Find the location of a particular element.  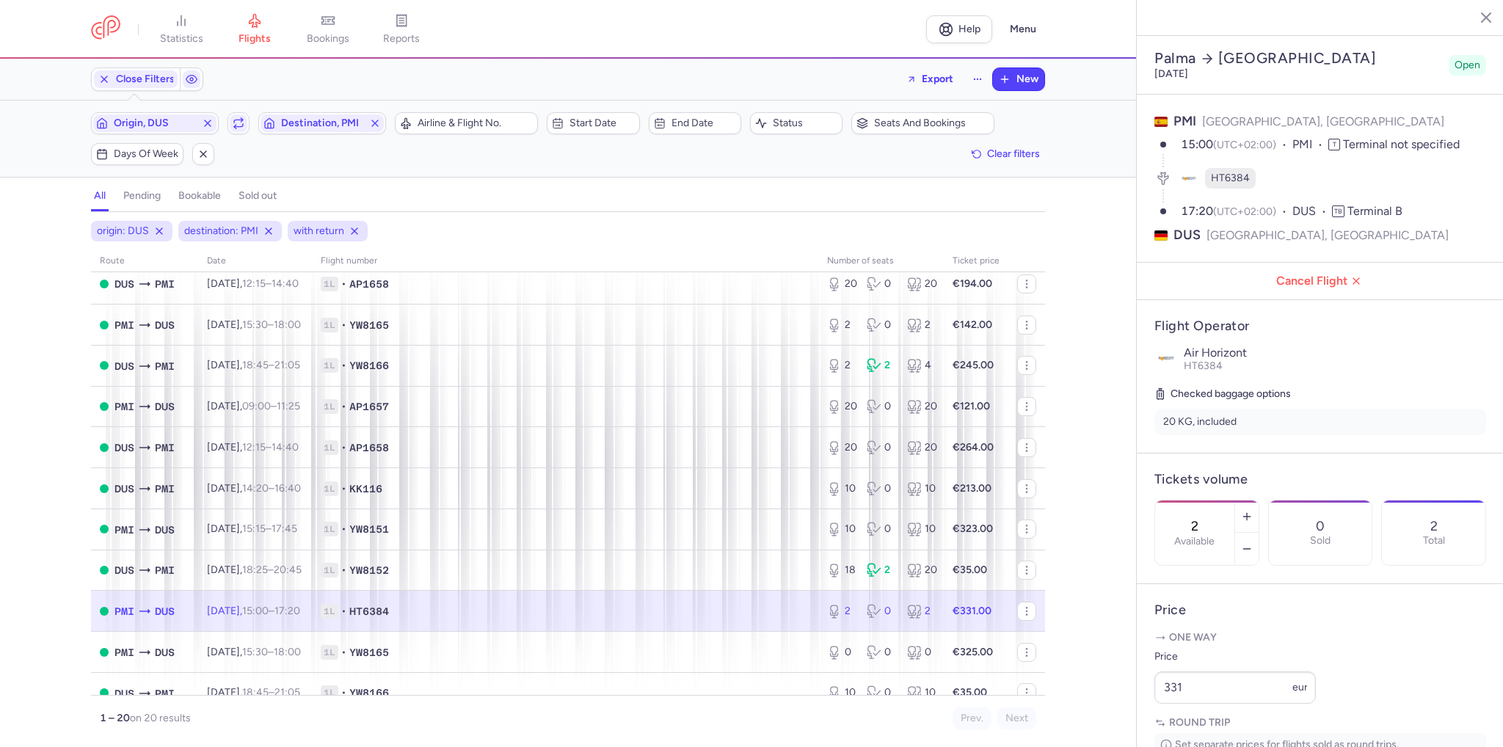

button: Destination, PMI is located at coordinates (322, 123).